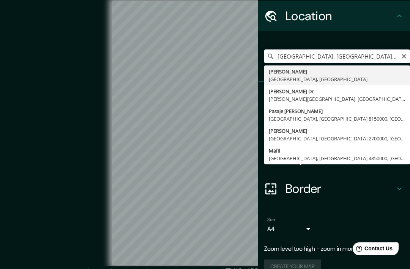 This screenshot has width=410, height=269. What do you see at coordinates (205, 133) in the screenshot?
I see `canvas: Map` at bounding box center [205, 133].